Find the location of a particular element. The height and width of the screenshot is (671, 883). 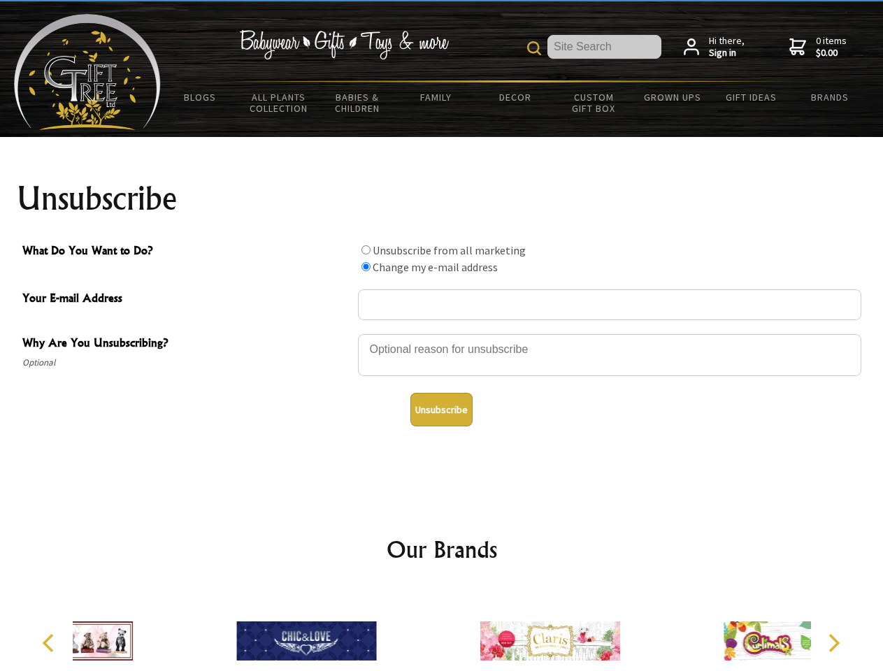

h2: Our Brands is located at coordinates (442, 549).